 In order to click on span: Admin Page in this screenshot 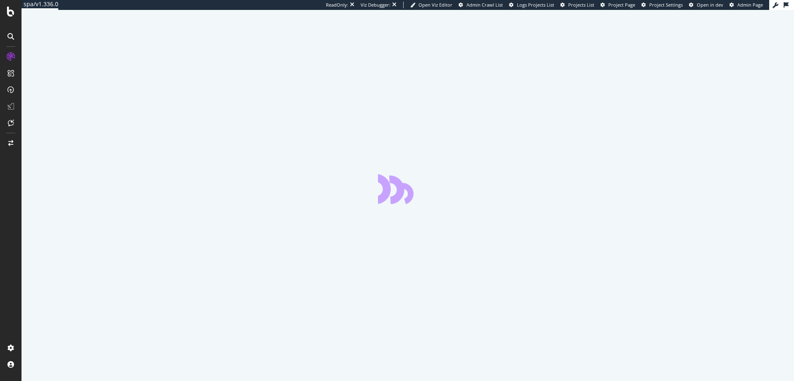, I will do `click(750, 5)`.